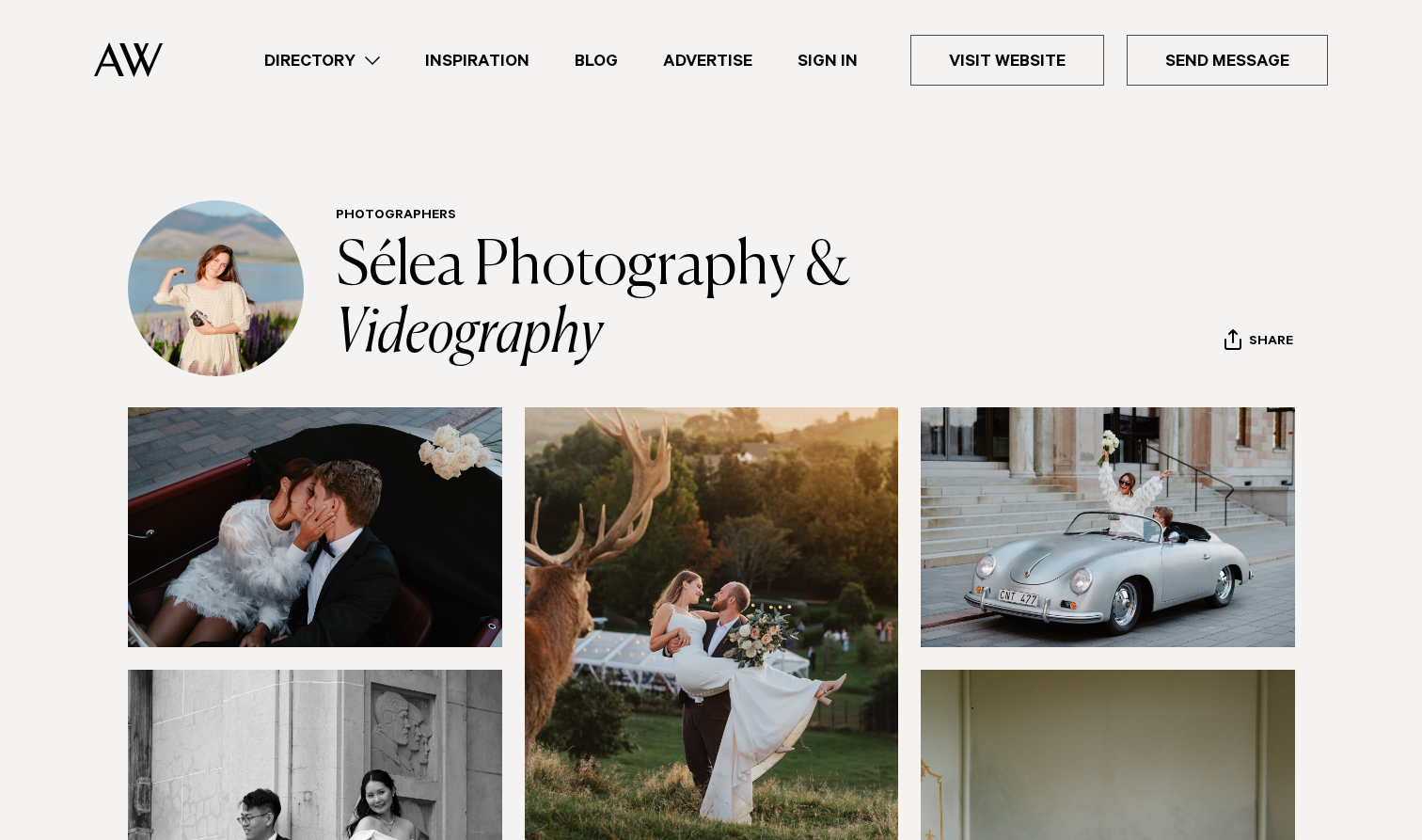 The height and width of the screenshot is (840, 1422). I want to click on a: Blog, so click(596, 60).